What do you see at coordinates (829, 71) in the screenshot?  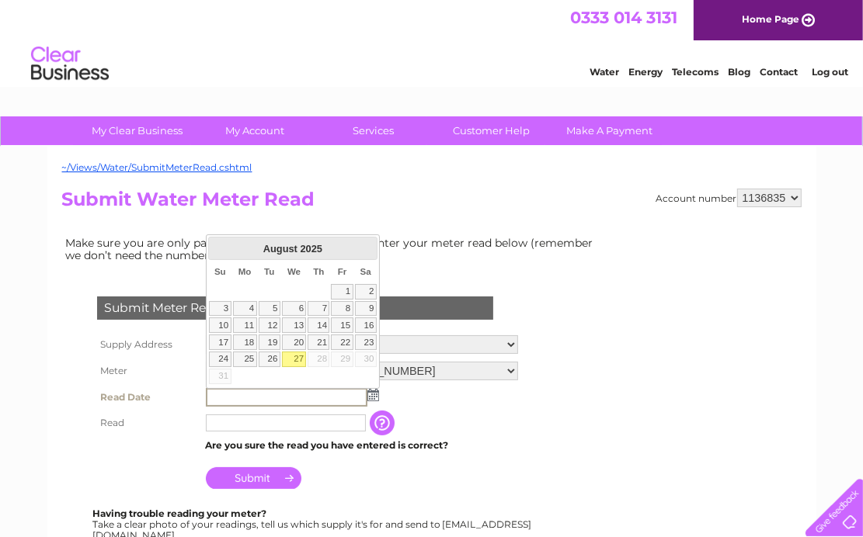 I see `a: Log out` at bounding box center [829, 71].